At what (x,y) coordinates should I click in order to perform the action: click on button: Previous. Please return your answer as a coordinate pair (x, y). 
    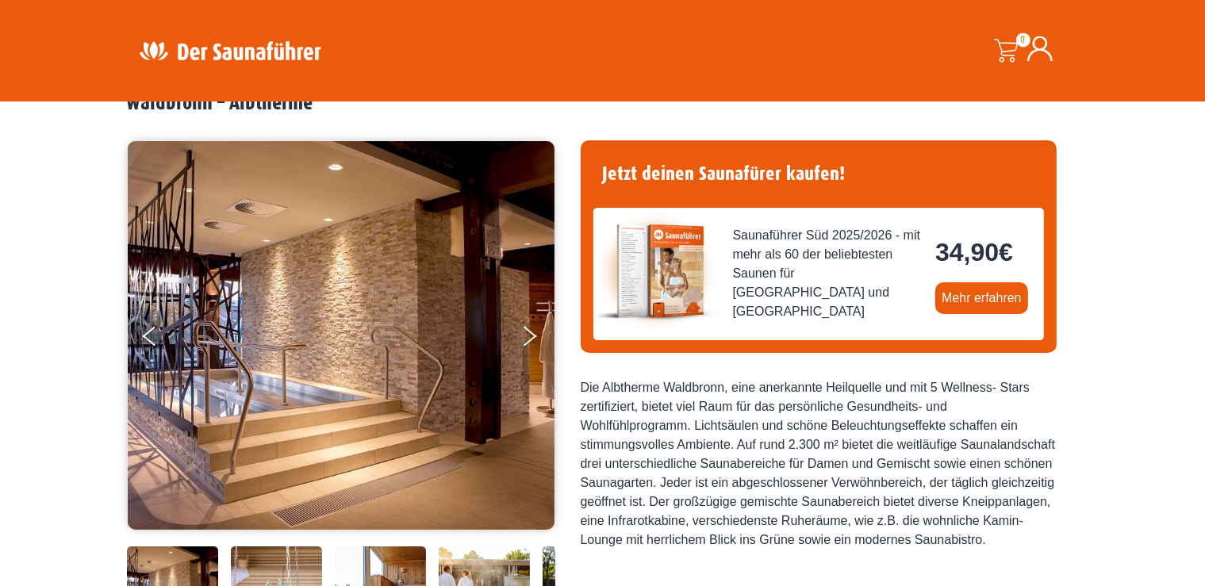
    Looking at the image, I should click on (163, 340).